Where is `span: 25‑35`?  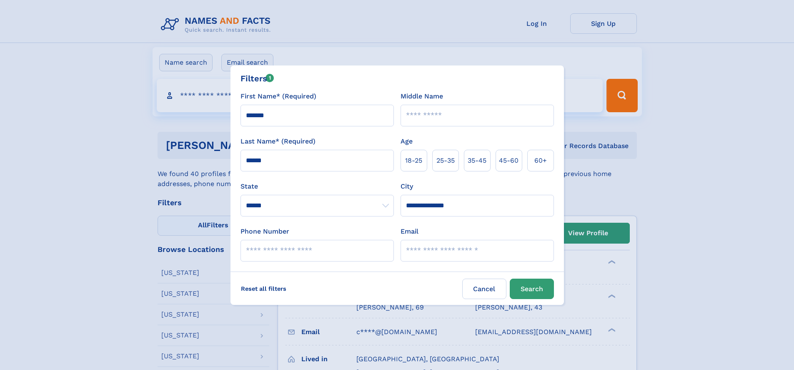 span: 25‑35 is located at coordinates (446, 161).